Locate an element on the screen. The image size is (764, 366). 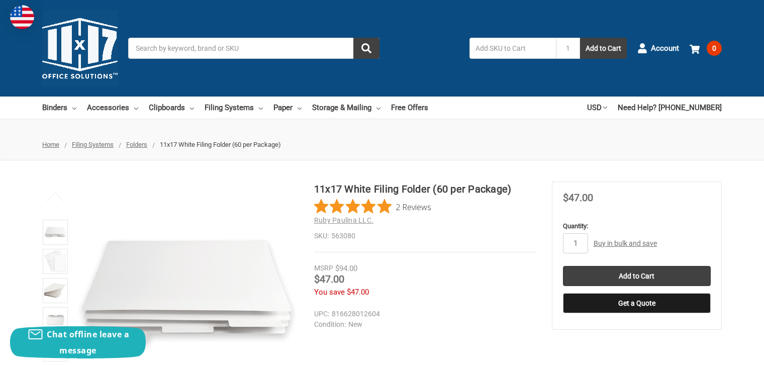
dt: UPC: is located at coordinates (322, 314).